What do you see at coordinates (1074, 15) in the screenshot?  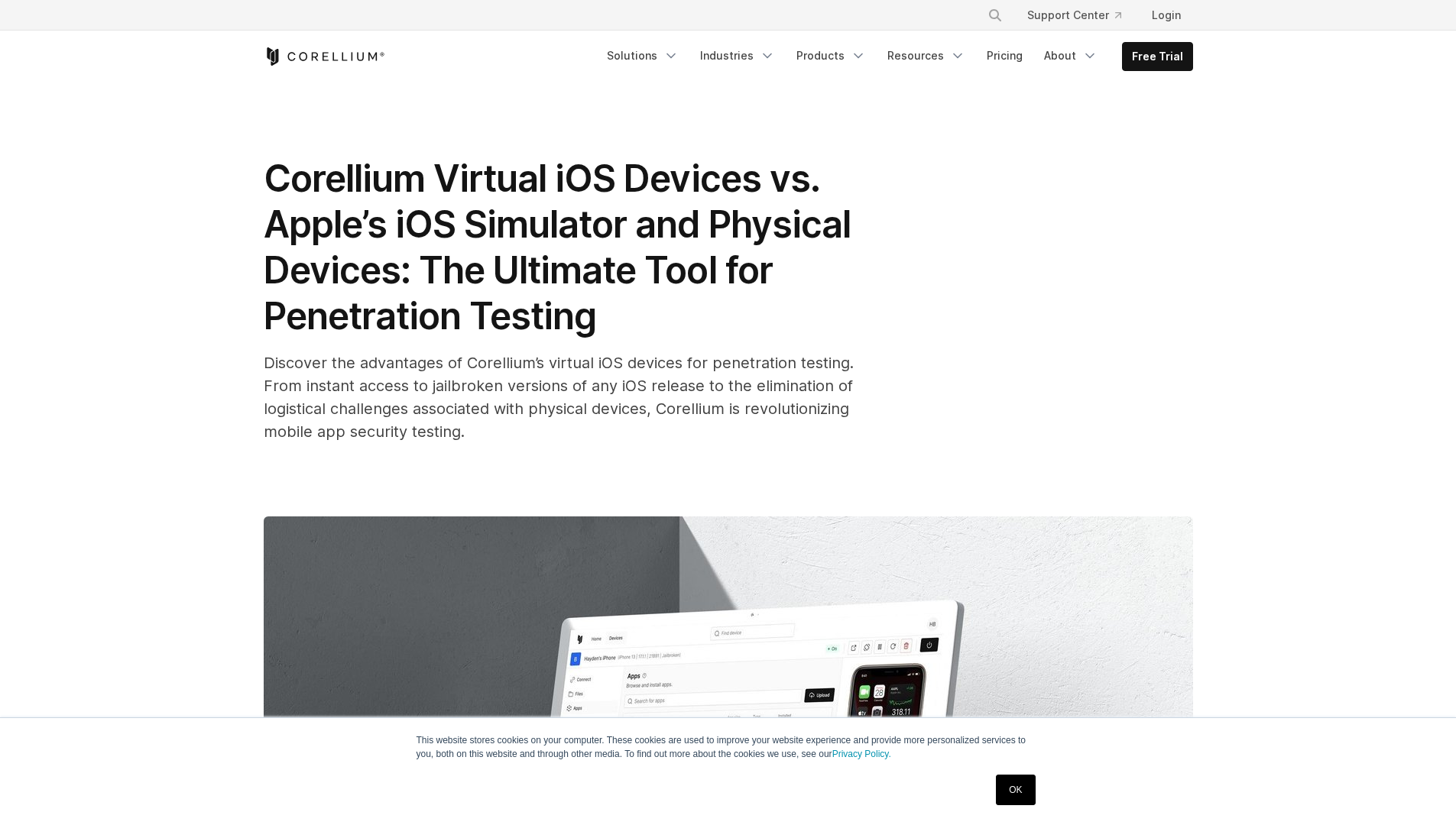 I see `a: Support Center` at bounding box center [1074, 15].